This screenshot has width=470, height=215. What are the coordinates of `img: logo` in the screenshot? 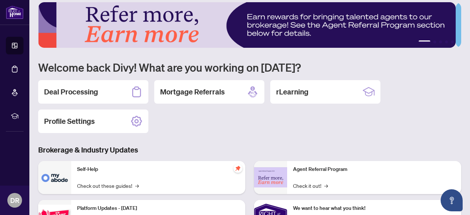 It's located at (15, 12).